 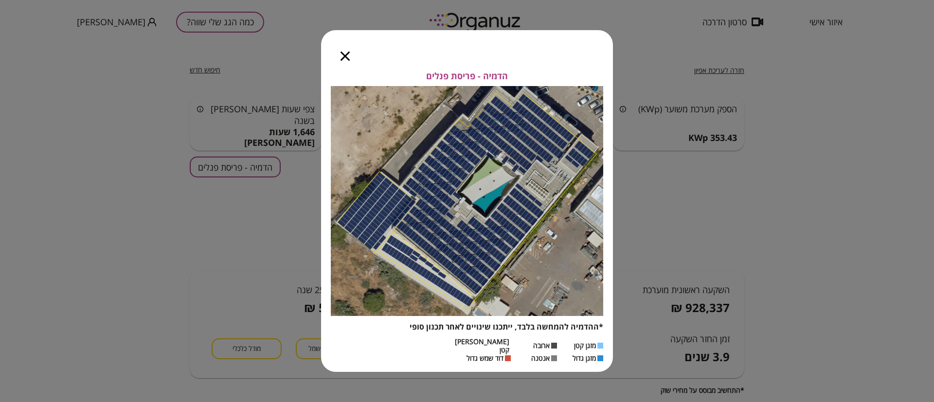 I want to click on span: ארובה, so click(x=542, y=345).